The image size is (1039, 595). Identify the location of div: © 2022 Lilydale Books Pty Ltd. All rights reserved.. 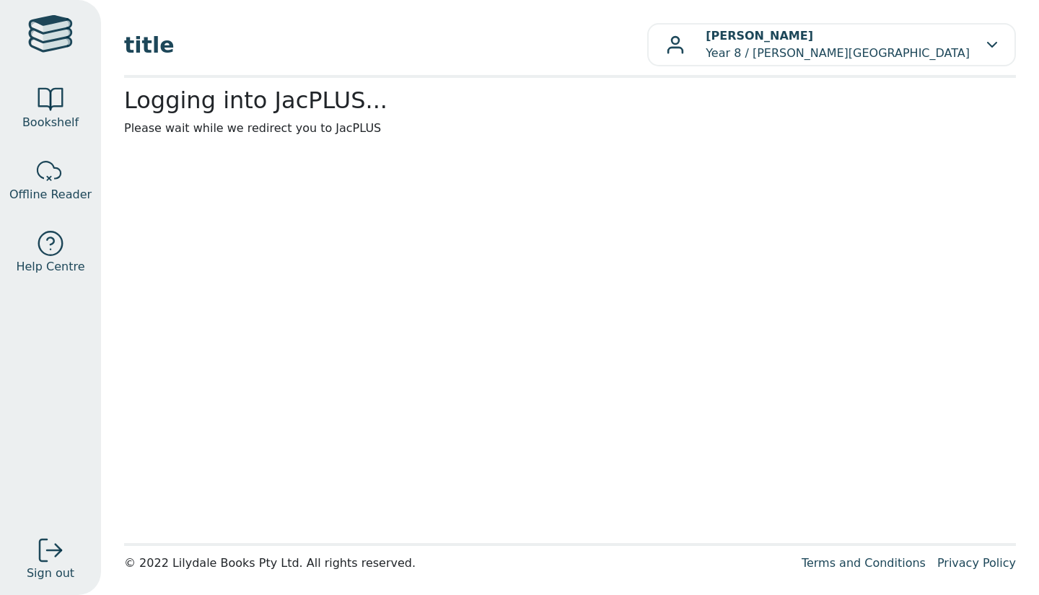
(457, 563).